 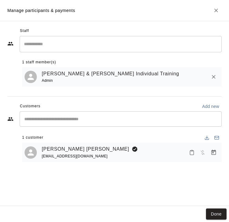 What do you see at coordinates (211, 106) in the screenshot?
I see `button: Add new` at bounding box center [211, 106].